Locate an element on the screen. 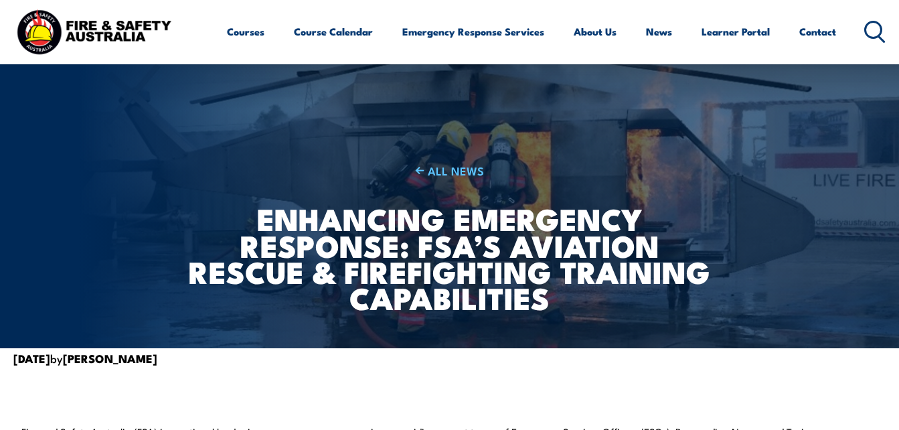  a: Courses is located at coordinates (246, 31).